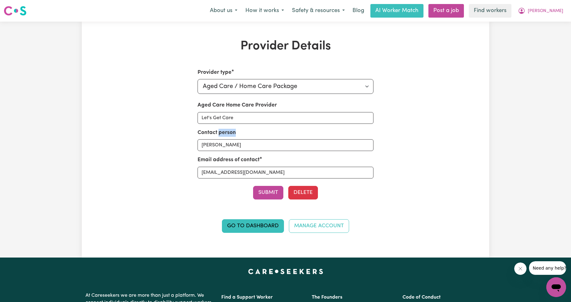 The height and width of the screenshot is (302, 571). Describe the element at coordinates (285, 145) in the screenshot. I see `input: e.g. Lindsay Jones` at that location.